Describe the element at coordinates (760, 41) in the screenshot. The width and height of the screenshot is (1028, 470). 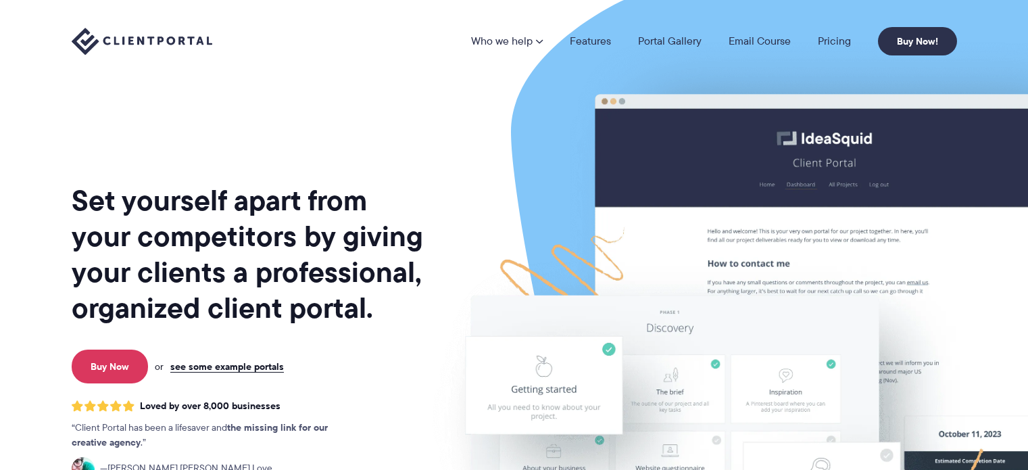
I see `a: Email Course` at that location.